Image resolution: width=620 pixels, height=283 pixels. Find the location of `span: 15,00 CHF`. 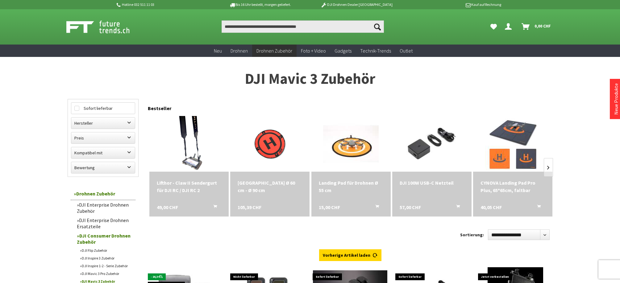

span: 15,00 CHF is located at coordinates (329, 207).